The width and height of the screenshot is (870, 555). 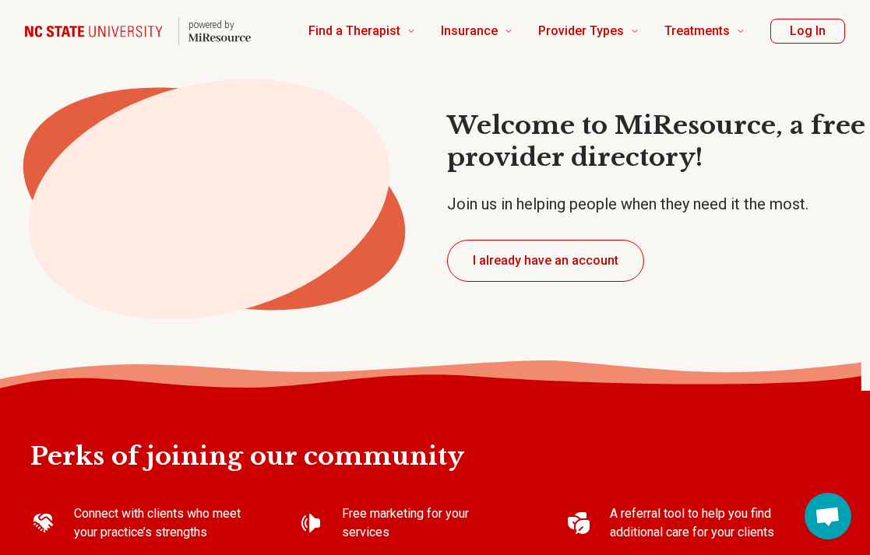 I want to click on span: Provider Types, so click(x=581, y=31).